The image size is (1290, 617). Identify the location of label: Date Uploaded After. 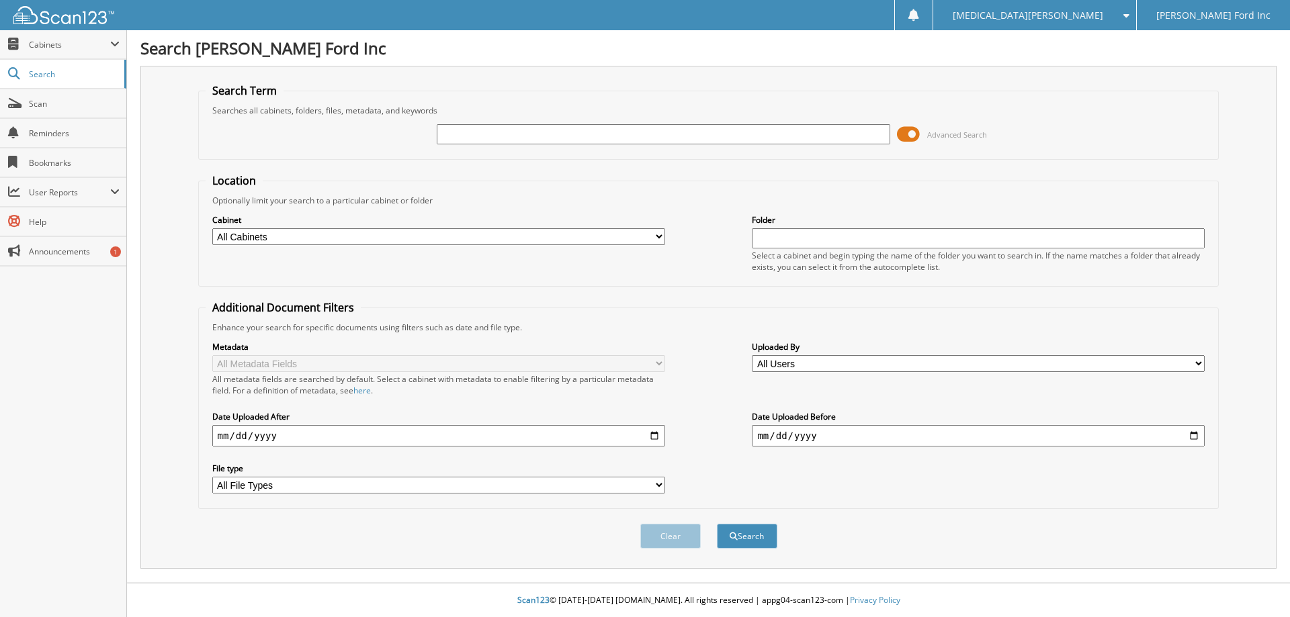
(439, 416).